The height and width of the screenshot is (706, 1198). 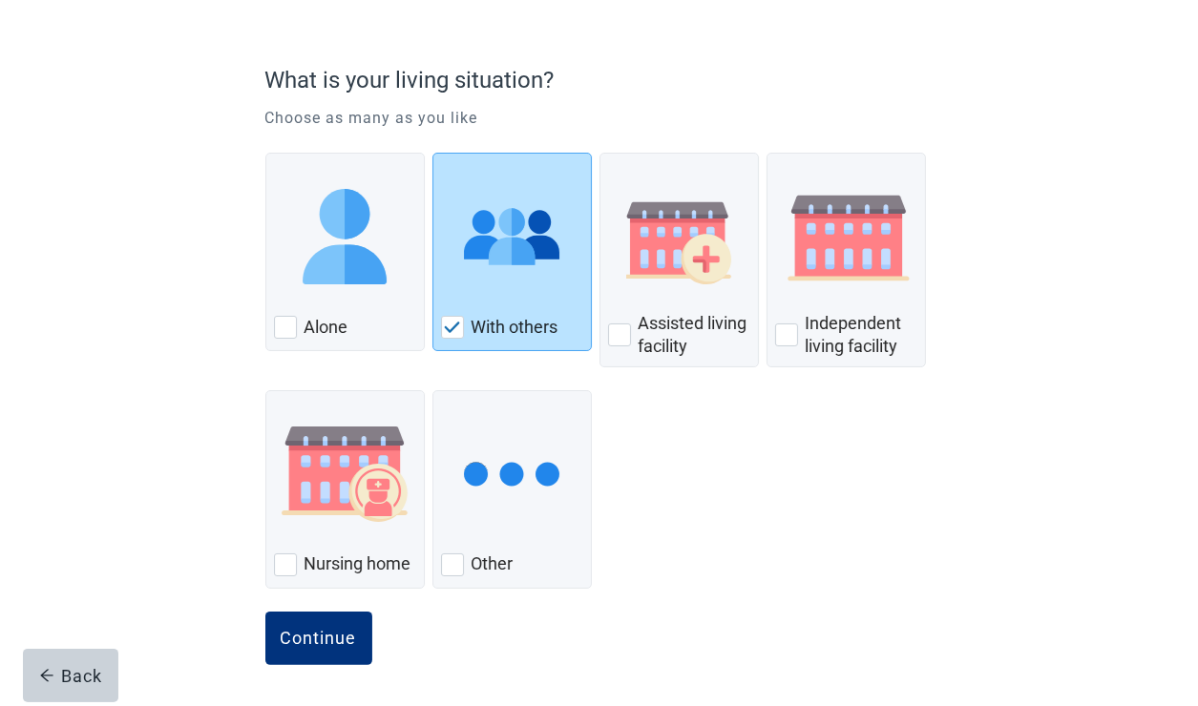 What do you see at coordinates (515, 327) in the screenshot?
I see `label: With others` at bounding box center [515, 327].